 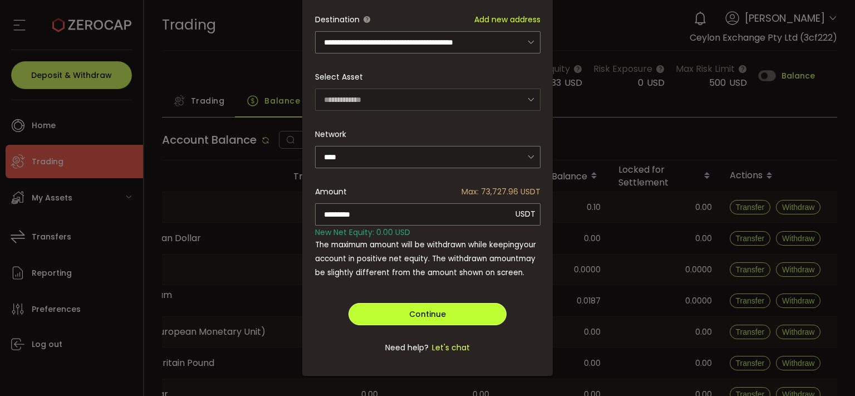 What do you see at coordinates (449, 347) in the screenshot?
I see `span: Let's chat` at bounding box center [449, 347].